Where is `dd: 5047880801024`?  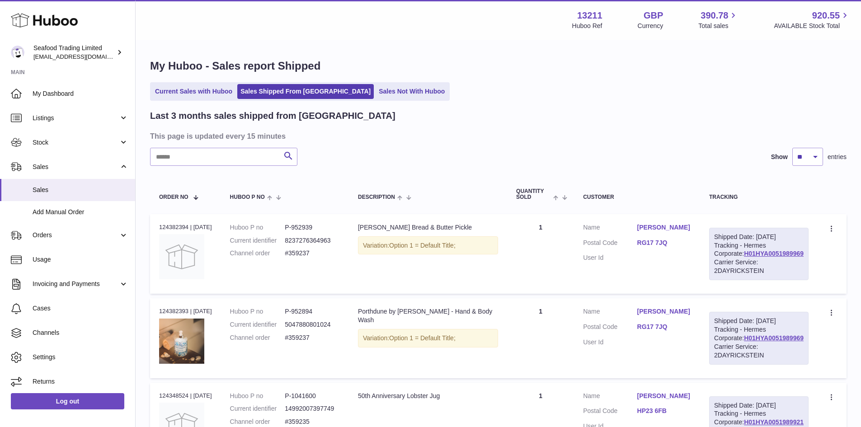 dd: 5047880801024 is located at coordinates (312, 325).